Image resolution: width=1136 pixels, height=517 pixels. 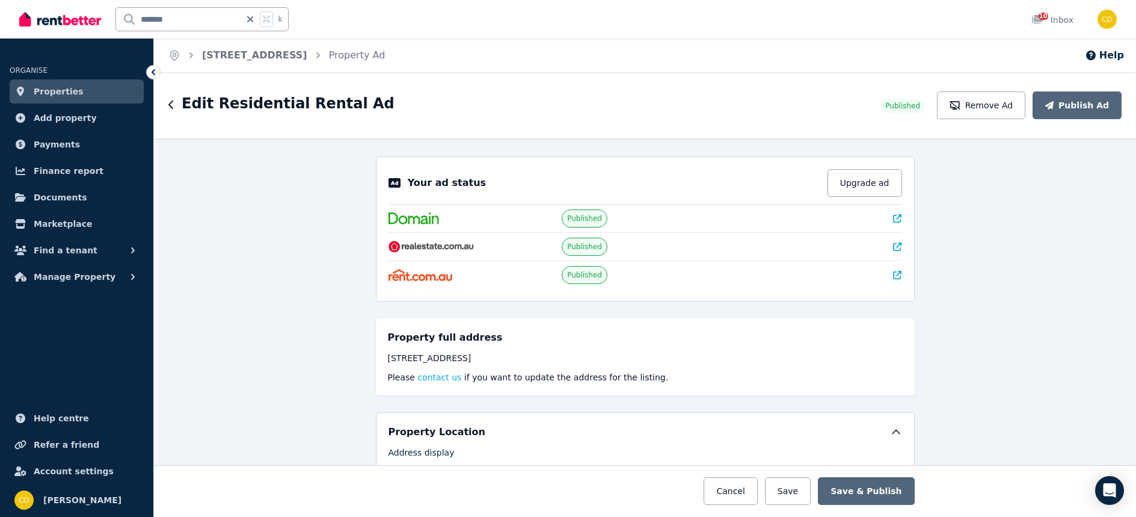 What do you see at coordinates (65, 118) in the screenshot?
I see `span: Add property` at bounding box center [65, 118].